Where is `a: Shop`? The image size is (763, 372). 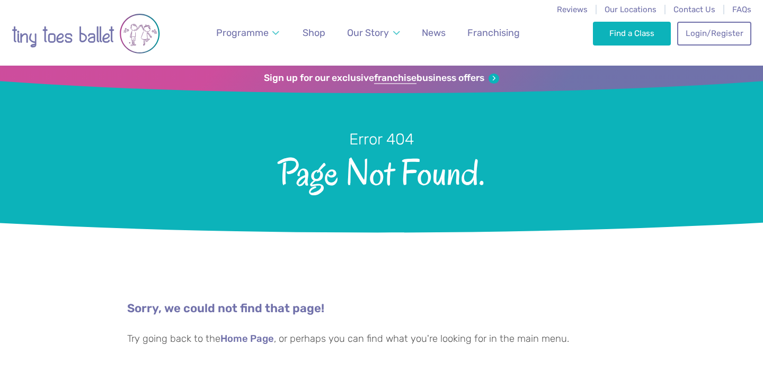 a: Shop is located at coordinates (314, 33).